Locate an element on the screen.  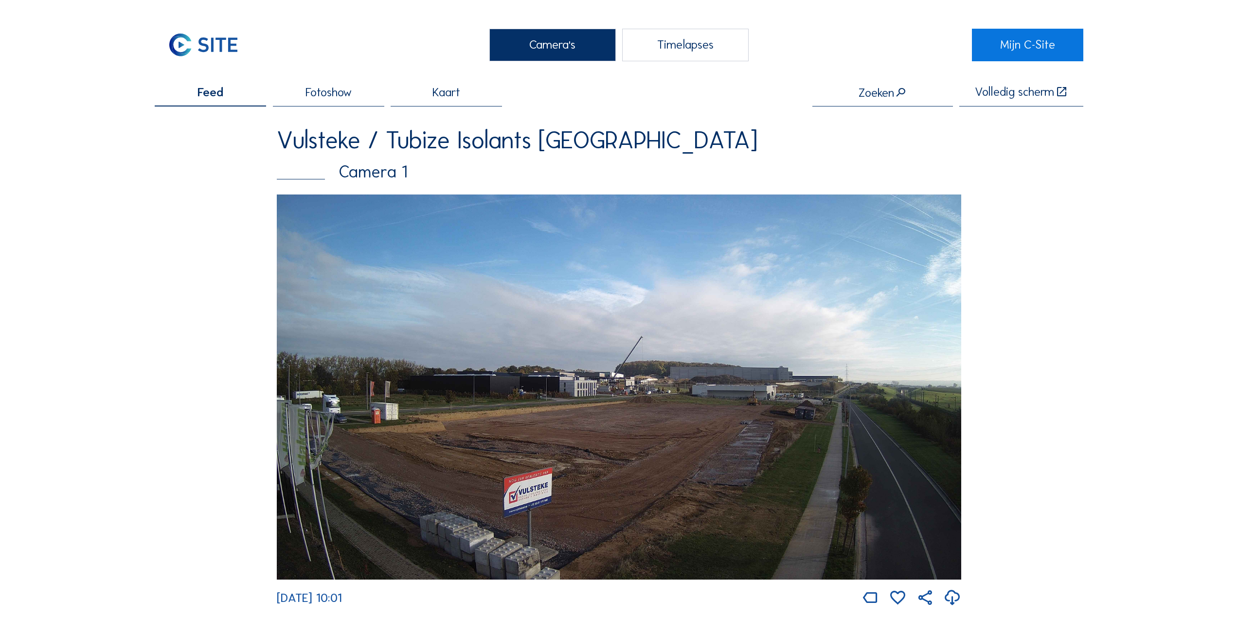
span: Kaart is located at coordinates (446, 92).